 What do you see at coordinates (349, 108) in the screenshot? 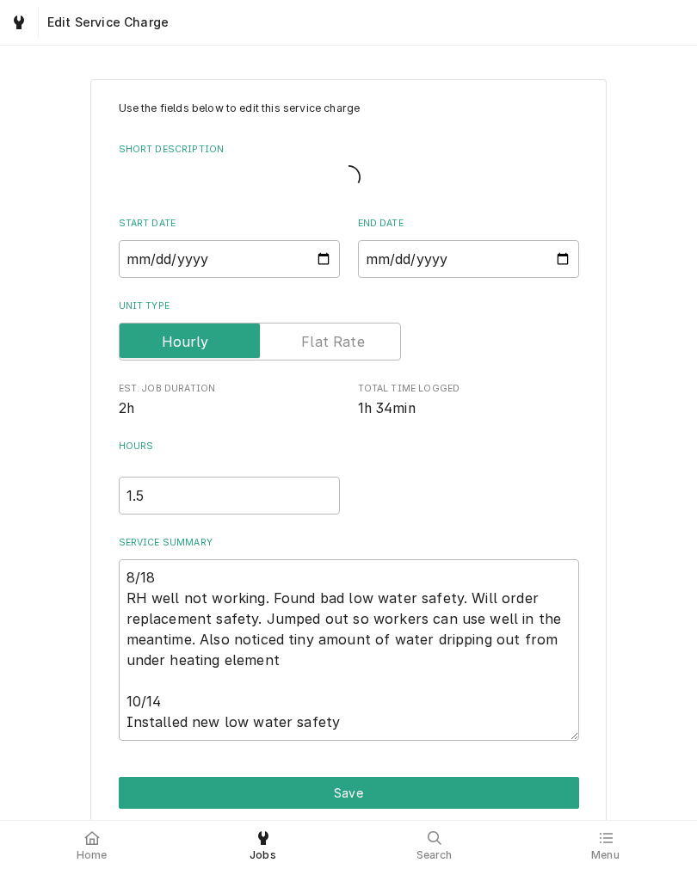
I see `p: Use the fields below to edit this service charge` at bounding box center [349, 108].